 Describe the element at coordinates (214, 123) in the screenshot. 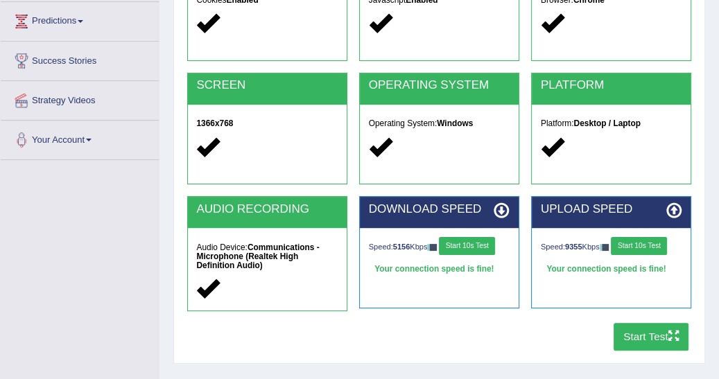

I see `strong: 1366x768` at that location.